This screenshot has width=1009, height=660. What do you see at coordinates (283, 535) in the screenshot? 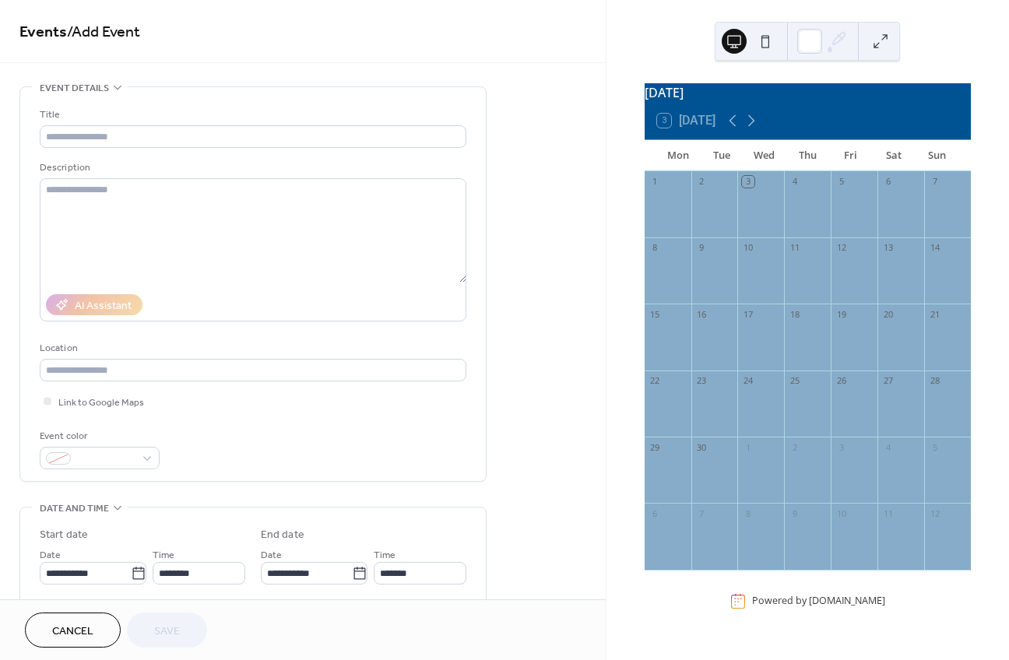
I see `div: End date` at bounding box center [283, 535].